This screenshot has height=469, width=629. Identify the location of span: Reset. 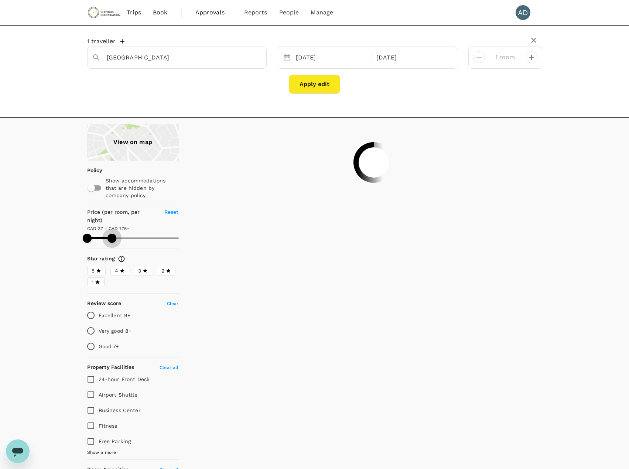
(171, 212).